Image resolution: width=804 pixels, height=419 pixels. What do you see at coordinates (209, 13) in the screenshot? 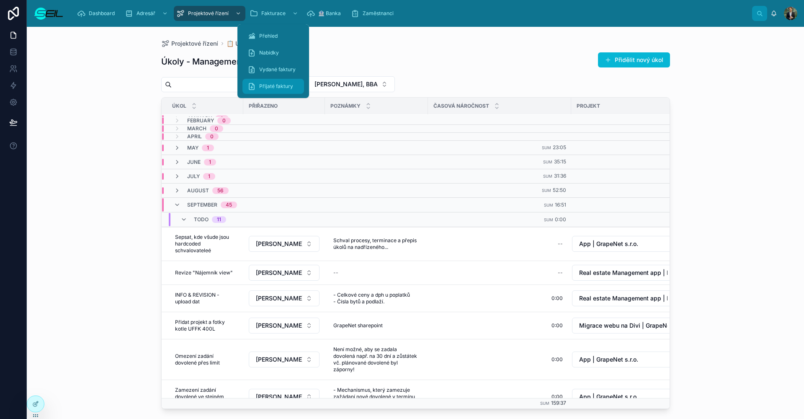
I see `a: Projektové řízení` at bounding box center [209, 13].